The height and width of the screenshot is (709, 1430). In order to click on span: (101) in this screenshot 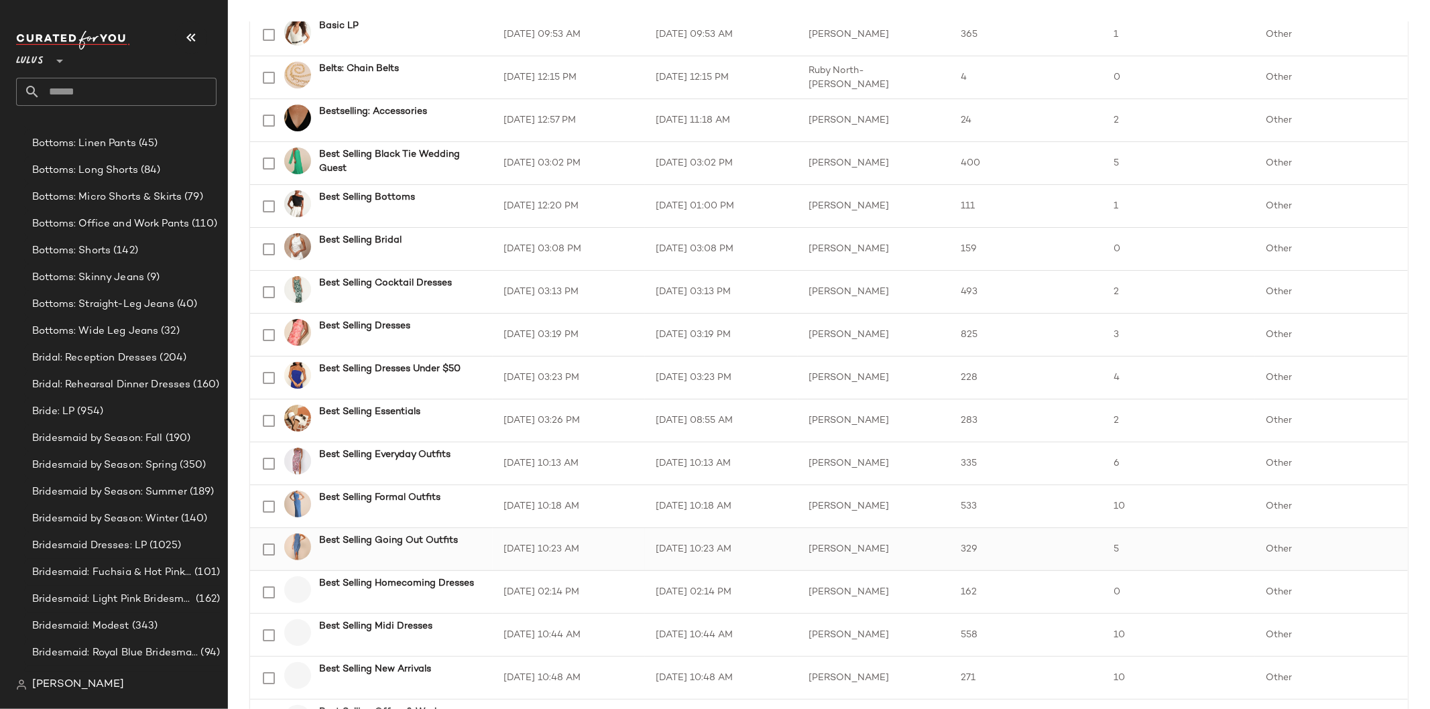, I will do `click(206, 572)`.